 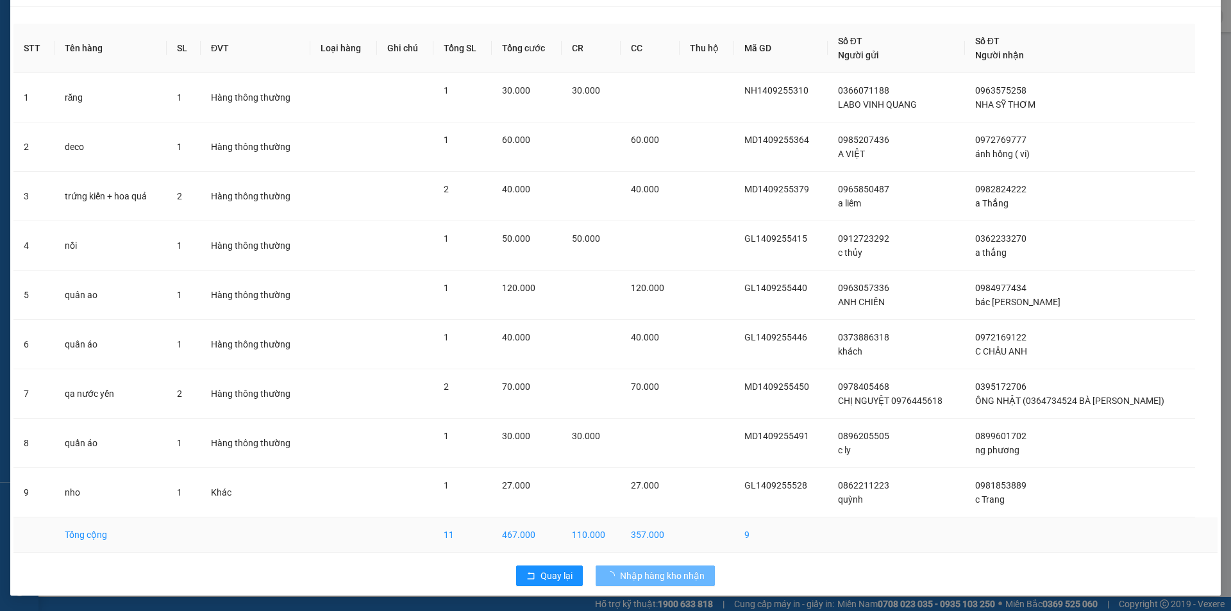 I want to click on td: nồi, so click(x=111, y=246).